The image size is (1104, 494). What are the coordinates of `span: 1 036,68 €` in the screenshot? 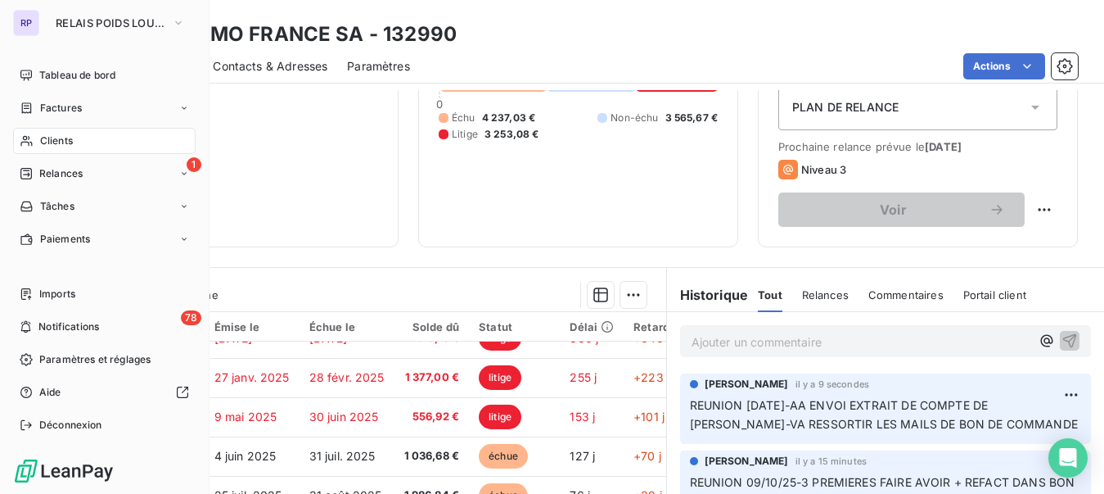 It's located at (432, 456).